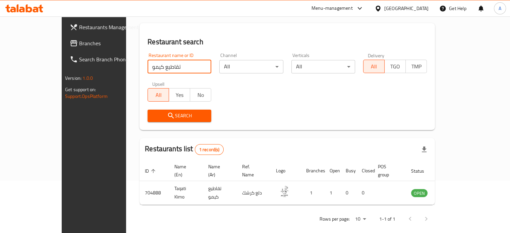  I want to click on span: ID, so click(151, 171).